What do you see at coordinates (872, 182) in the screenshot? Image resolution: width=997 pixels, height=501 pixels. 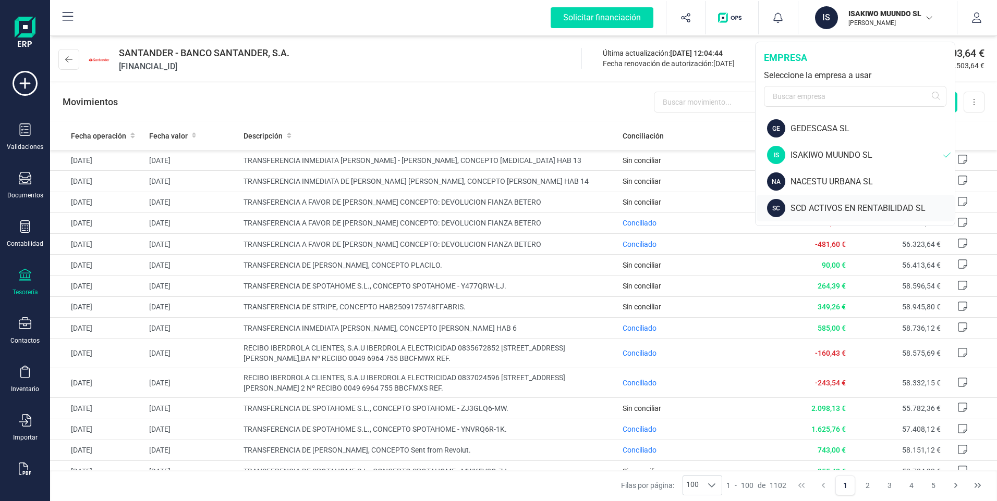 I see `div: NACESTU URBANA SL` at bounding box center [872, 182].